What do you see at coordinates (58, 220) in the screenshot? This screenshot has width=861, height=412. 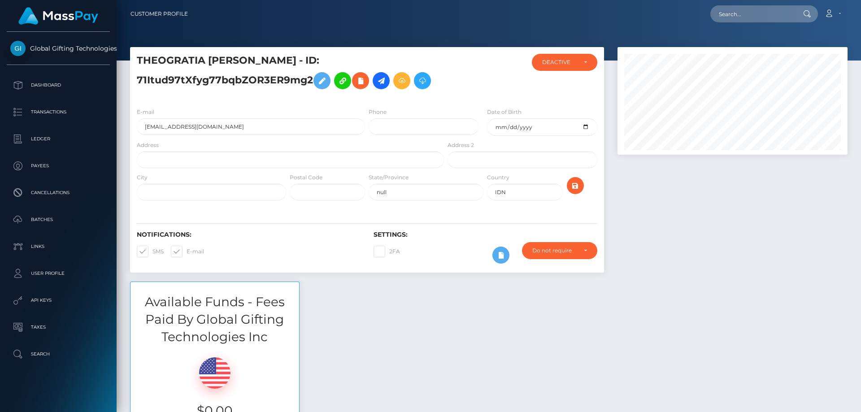 I see `p: Batches` at bounding box center [58, 220].